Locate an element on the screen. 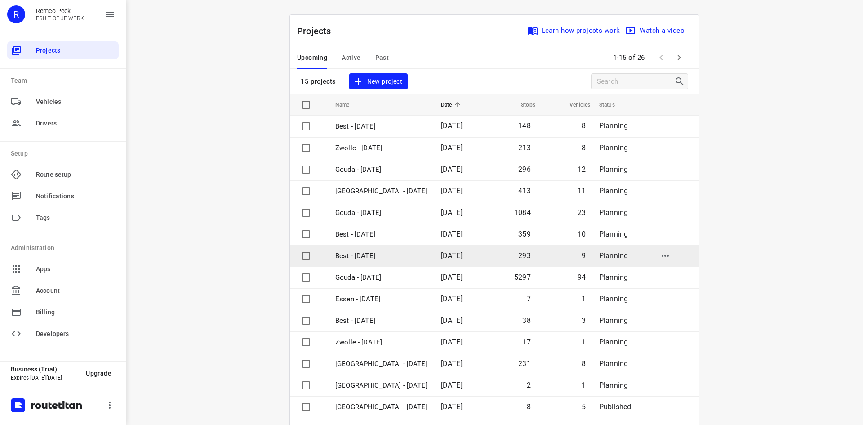 The height and width of the screenshot is (425, 863). span: Route setup is located at coordinates (76, 174).